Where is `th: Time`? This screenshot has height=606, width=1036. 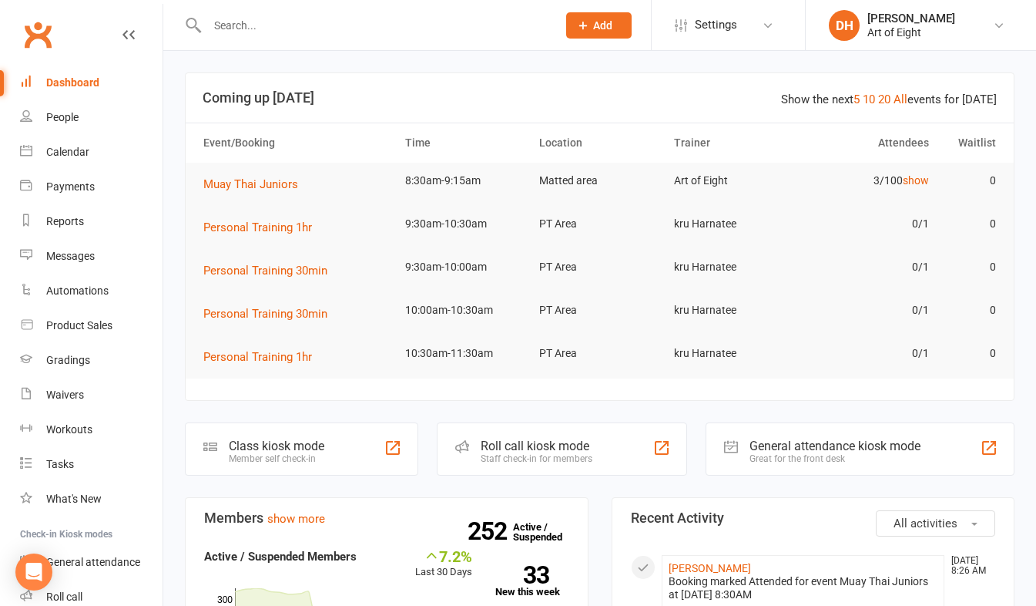
th: Time is located at coordinates (465, 143).